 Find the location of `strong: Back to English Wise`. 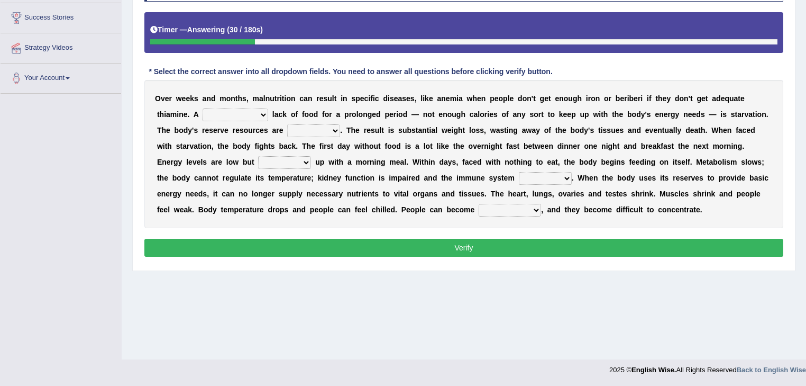

strong: Back to English Wise is located at coordinates (771, 369).